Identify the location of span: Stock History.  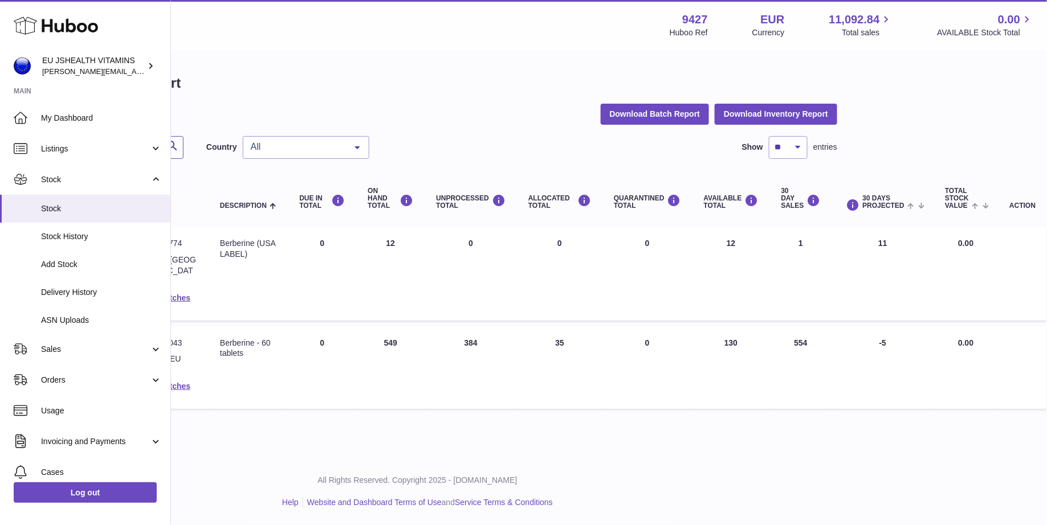
(101, 237).